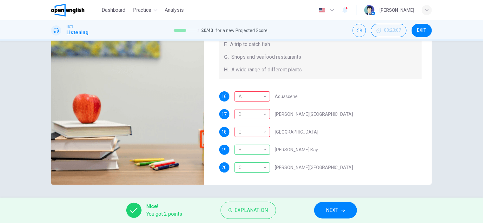  Describe the element at coordinates (227, 70) in the screenshot. I see `span: H.` at that location.